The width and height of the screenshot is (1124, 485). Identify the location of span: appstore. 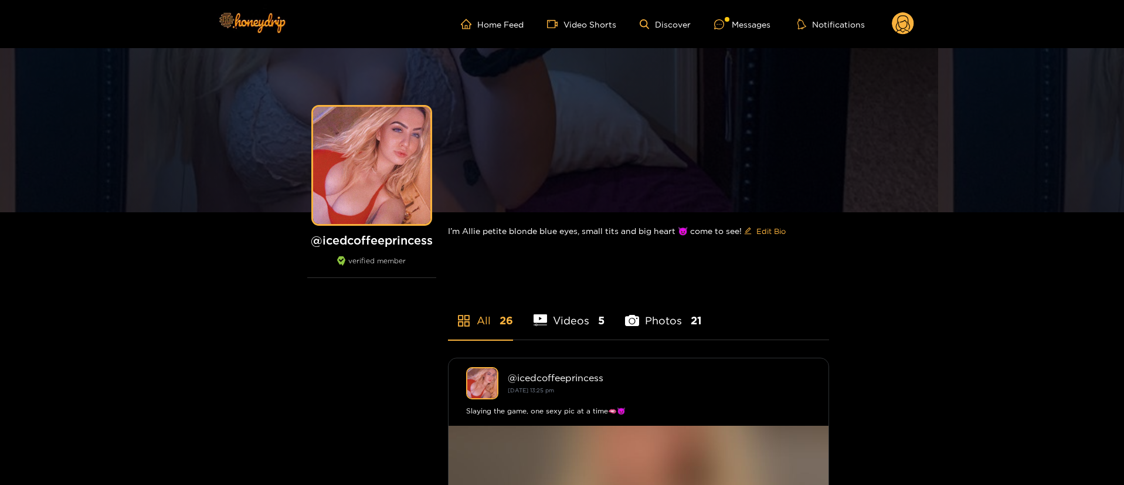
(464, 321).